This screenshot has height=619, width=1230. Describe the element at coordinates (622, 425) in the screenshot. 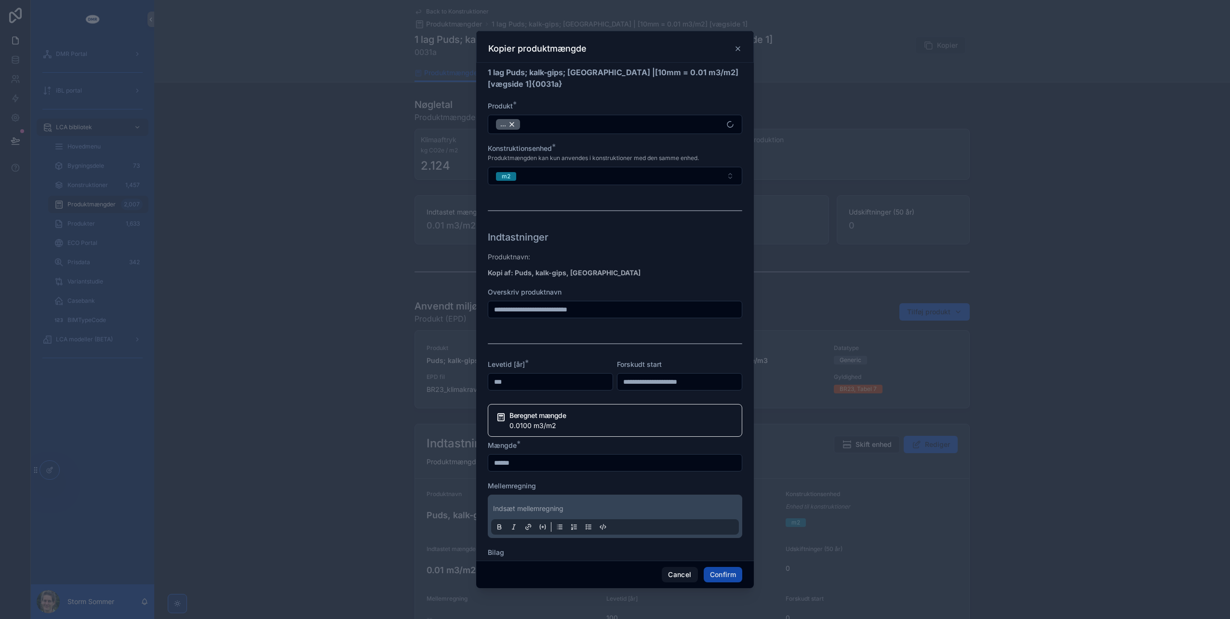

I see `div: 0.0100 m3/m2` at that location.